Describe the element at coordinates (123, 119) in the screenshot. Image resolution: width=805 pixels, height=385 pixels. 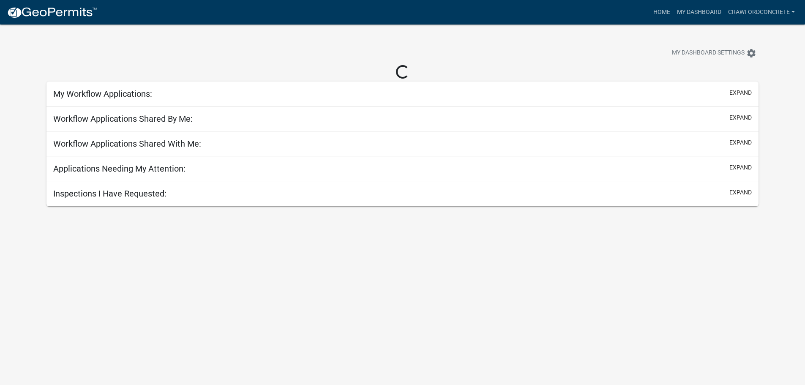
I see `h5: Workflow Applications Shared By Me:` at that location.